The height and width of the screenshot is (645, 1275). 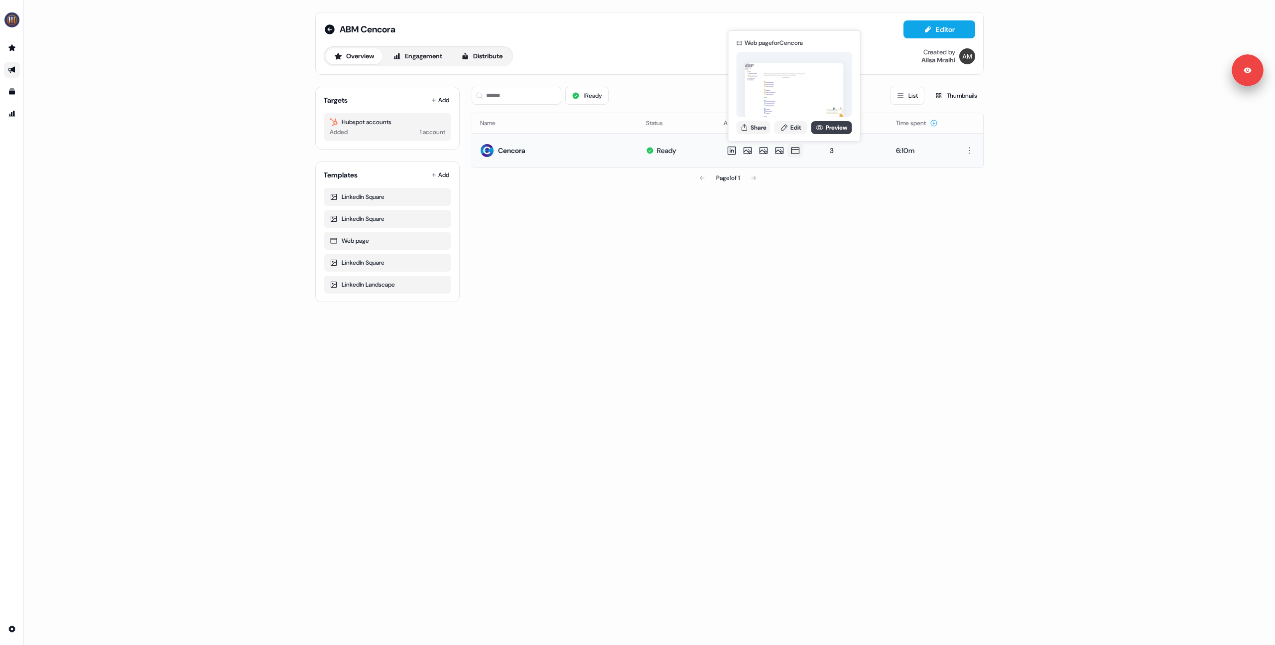 What do you see at coordinates (939, 29) in the screenshot?
I see `button: Editor` at bounding box center [939, 29].